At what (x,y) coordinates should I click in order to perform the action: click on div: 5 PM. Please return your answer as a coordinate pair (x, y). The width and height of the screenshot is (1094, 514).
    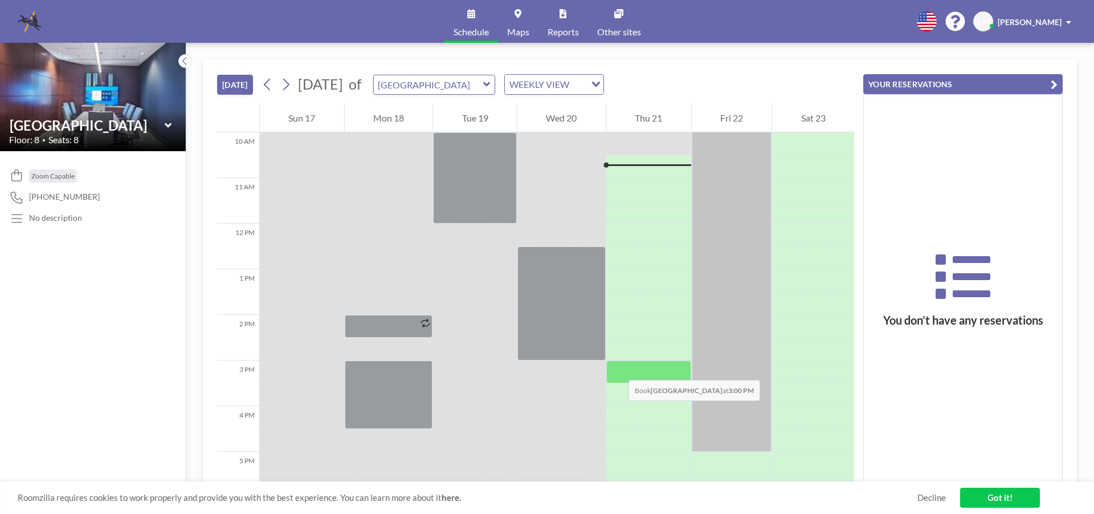
    Looking at the image, I should click on (238, 474).